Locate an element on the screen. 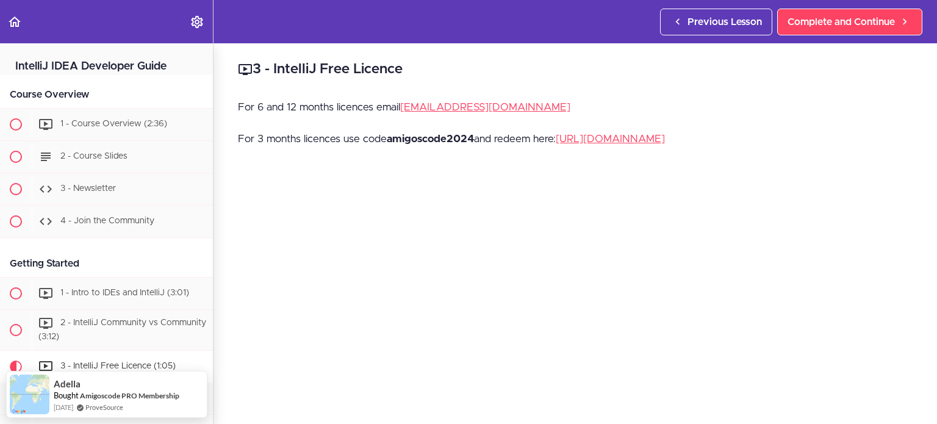 Image resolution: width=937 pixels, height=424 pixels. a: Complete and Continue is located at coordinates (850, 22).